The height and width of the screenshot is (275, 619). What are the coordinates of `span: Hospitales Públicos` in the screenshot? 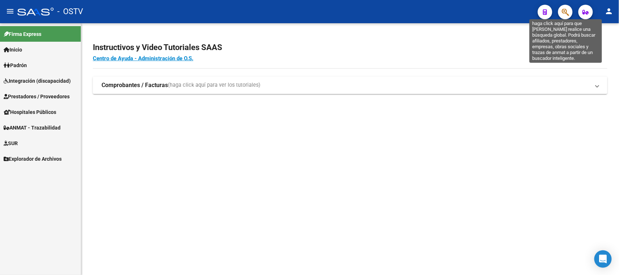 It's located at (30, 112).